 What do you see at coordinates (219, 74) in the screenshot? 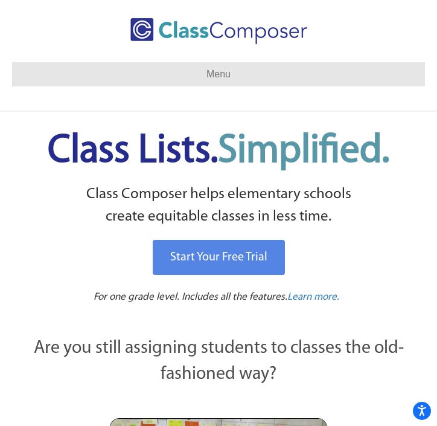
I see `span: Menu` at bounding box center [219, 74].